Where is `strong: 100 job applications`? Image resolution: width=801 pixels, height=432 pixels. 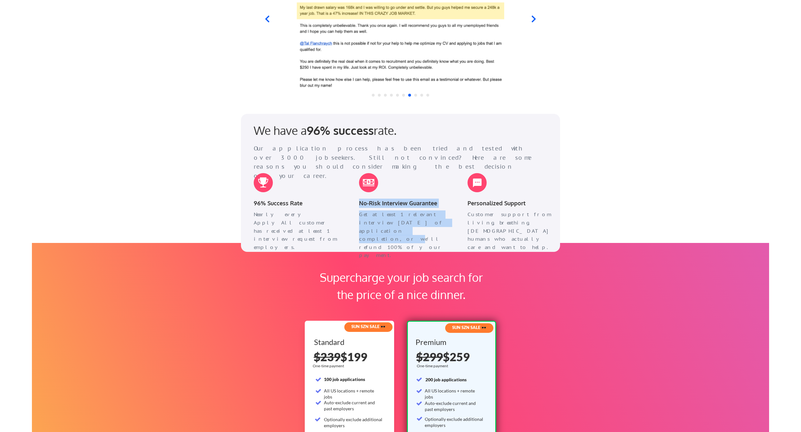
strong: 100 job applications is located at coordinates (344, 379).